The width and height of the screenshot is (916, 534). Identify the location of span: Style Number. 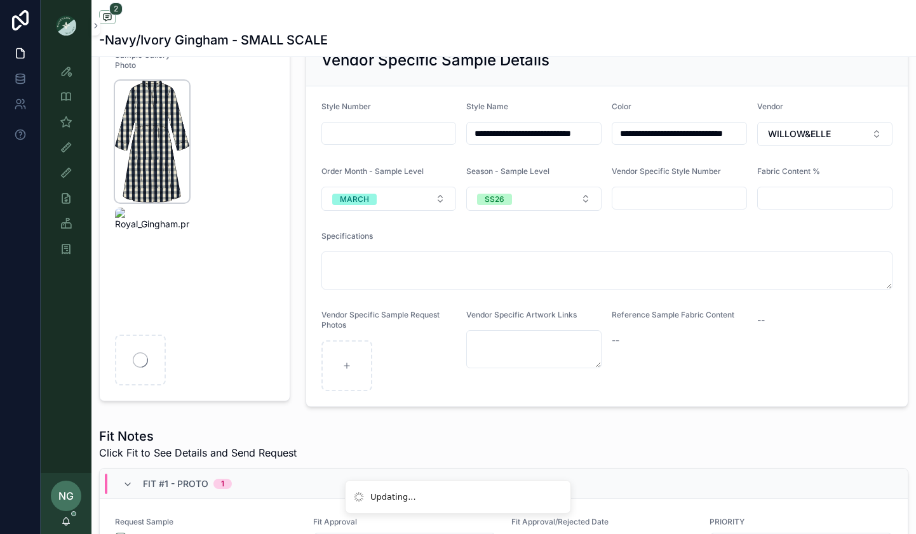
(346, 106).